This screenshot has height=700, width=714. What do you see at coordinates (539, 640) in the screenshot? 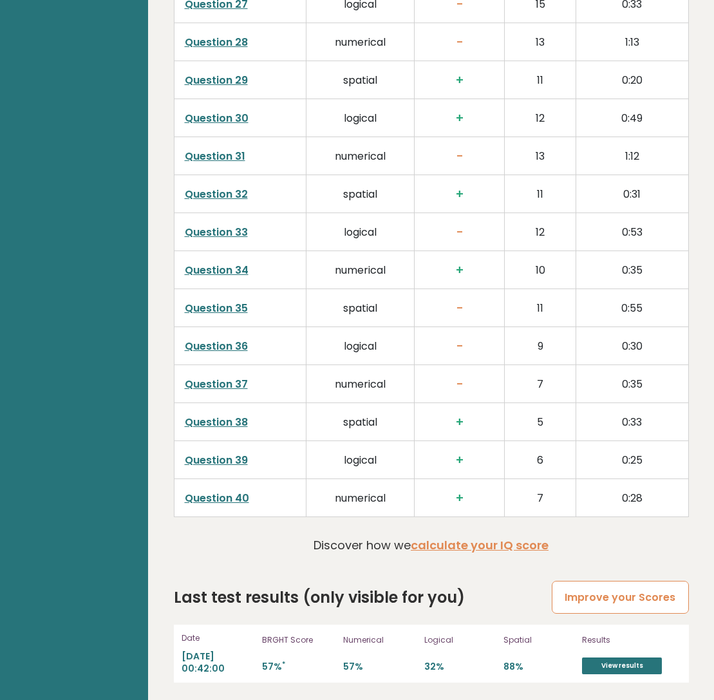
I see `p: Spatial` at bounding box center [539, 640].